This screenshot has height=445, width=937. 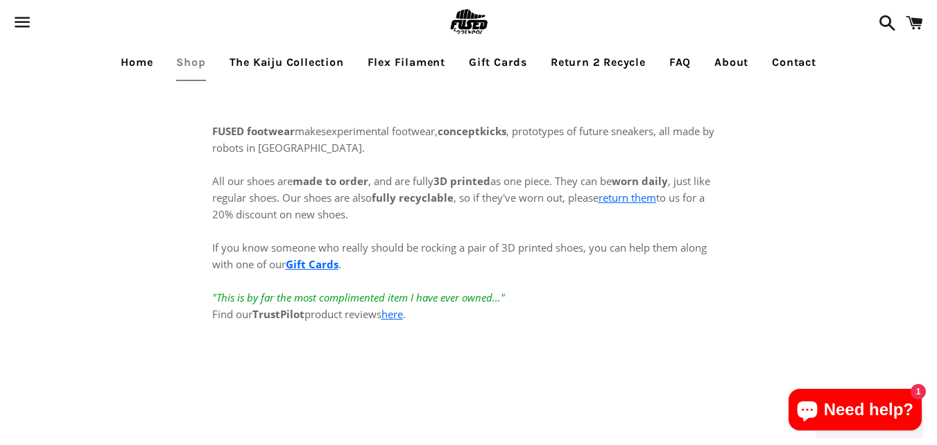 What do you see at coordinates (330, 181) in the screenshot?
I see `strong: made to order` at bounding box center [330, 181].